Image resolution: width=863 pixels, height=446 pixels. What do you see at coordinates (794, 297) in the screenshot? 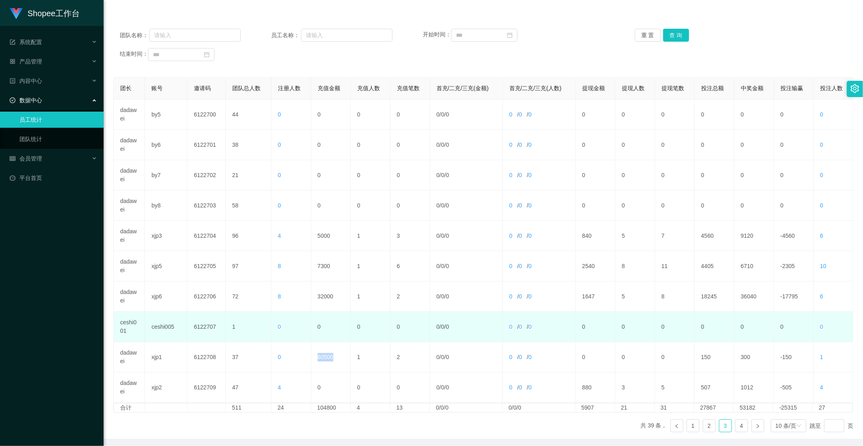
I see `td: -17795` at bounding box center [794, 297].